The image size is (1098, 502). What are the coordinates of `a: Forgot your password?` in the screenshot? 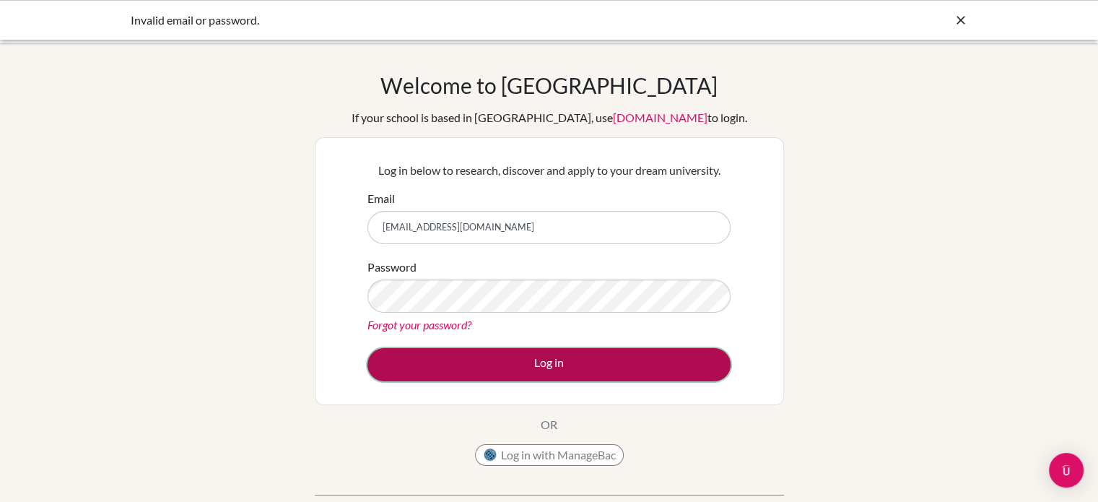 It's located at (419, 324).